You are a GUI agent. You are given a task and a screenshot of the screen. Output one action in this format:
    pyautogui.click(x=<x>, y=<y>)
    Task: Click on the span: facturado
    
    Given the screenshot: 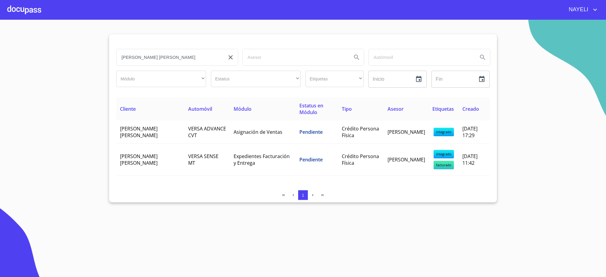 What is the action you would take?
    pyautogui.click(x=444, y=165)
    